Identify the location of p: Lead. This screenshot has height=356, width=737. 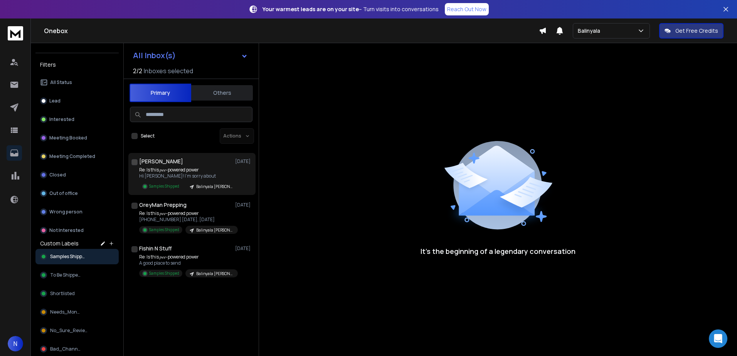
(55, 101).